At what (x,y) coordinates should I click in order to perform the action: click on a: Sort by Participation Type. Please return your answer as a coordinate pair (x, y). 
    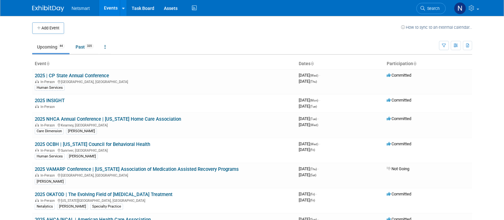
    Looking at the image, I should click on (415, 63).